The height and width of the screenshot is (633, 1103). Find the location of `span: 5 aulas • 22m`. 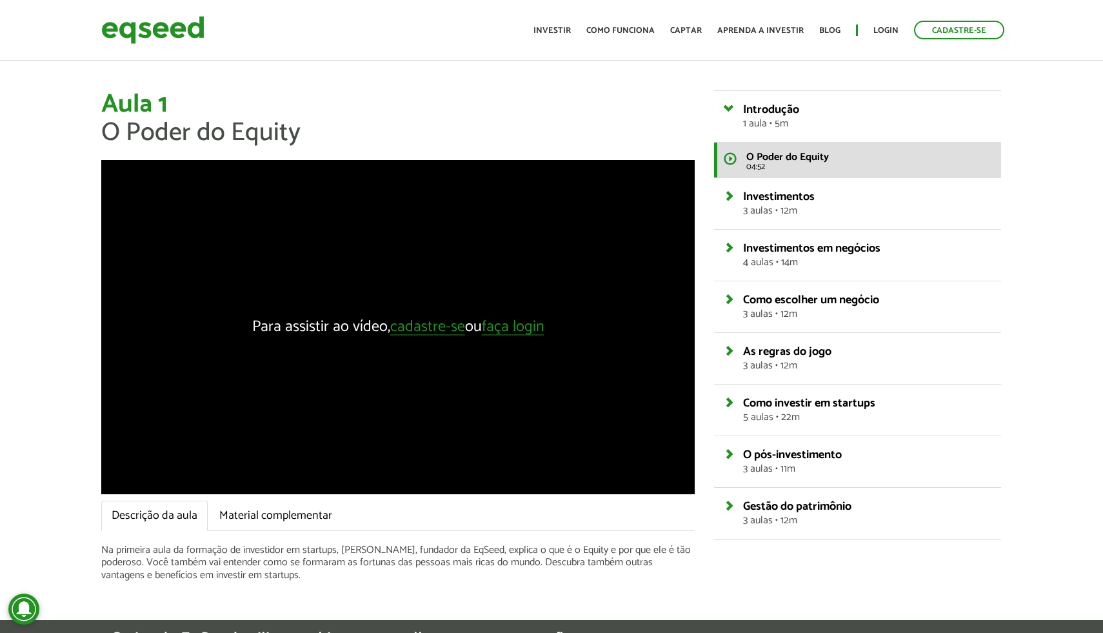

span: 5 aulas • 22m is located at coordinates (867, 418).